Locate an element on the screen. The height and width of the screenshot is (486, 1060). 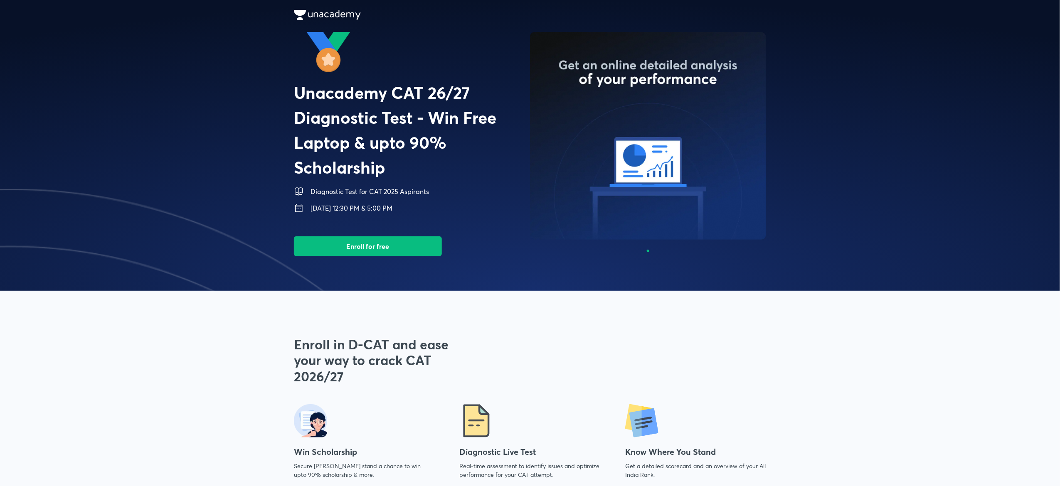
p: Get a detailed scorecard and an overview of your All India Rank. is located at coordinates (696, 471).